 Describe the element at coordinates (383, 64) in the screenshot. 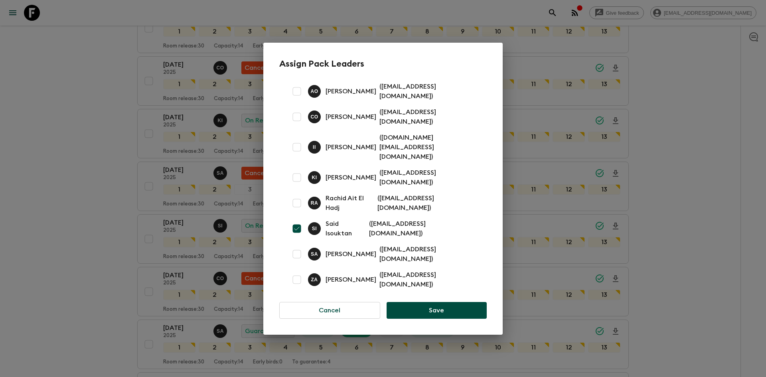

I see `h2: Assign Pack Leaders` at that location.